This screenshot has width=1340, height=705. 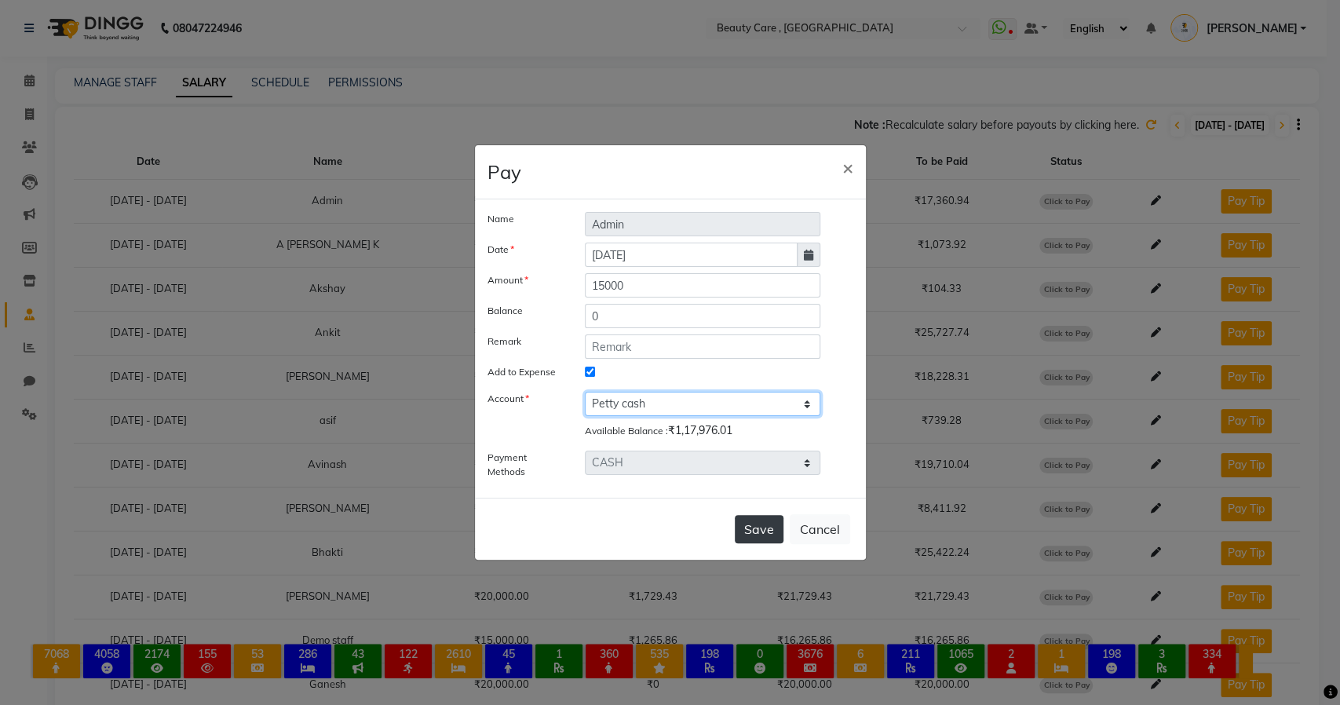 What do you see at coordinates (848, 167) in the screenshot?
I see `button: Close` at bounding box center [848, 167].